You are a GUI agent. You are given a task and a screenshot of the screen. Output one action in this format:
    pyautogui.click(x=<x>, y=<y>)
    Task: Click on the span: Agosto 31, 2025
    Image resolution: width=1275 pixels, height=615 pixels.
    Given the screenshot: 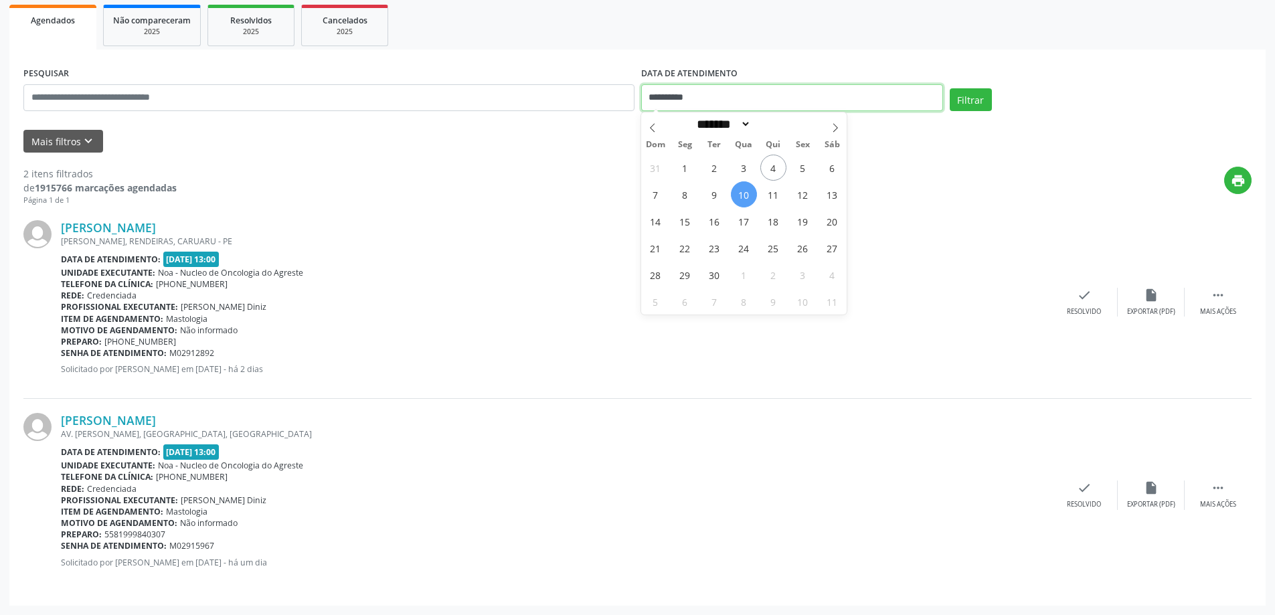 What is the action you would take?
    pyautogui.click(x=655, y=167)
    